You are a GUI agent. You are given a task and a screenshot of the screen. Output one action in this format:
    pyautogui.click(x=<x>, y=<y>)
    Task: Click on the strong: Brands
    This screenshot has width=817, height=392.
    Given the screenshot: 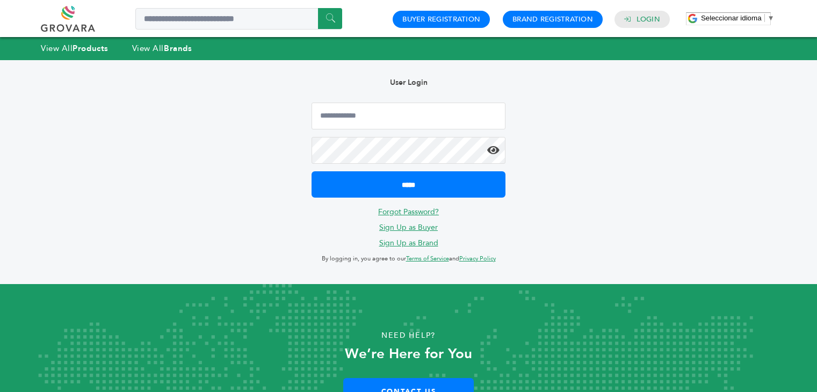 What is the action you would take?
    pyautogui.click(x=178, y=48)
    